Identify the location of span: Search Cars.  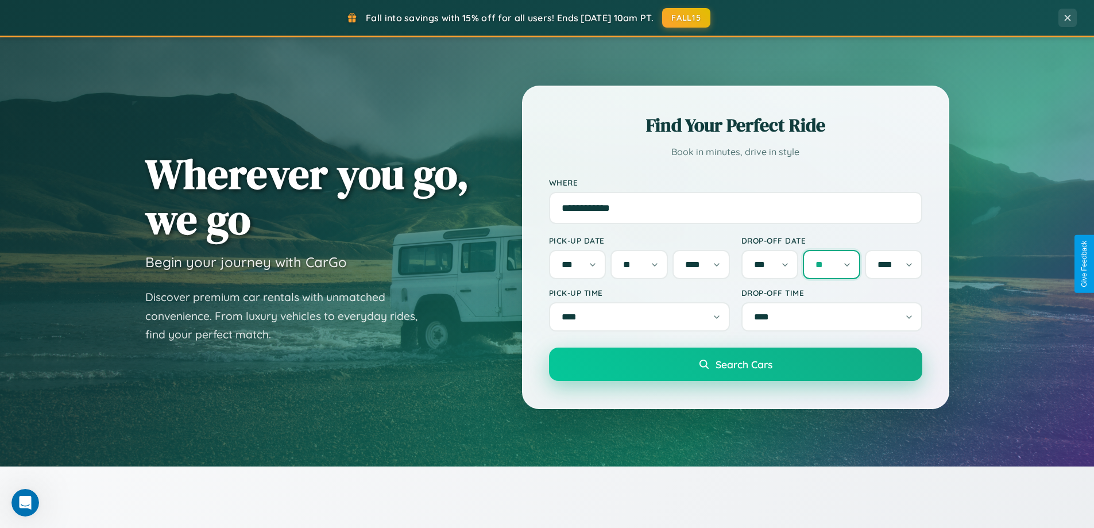
(744, 364).